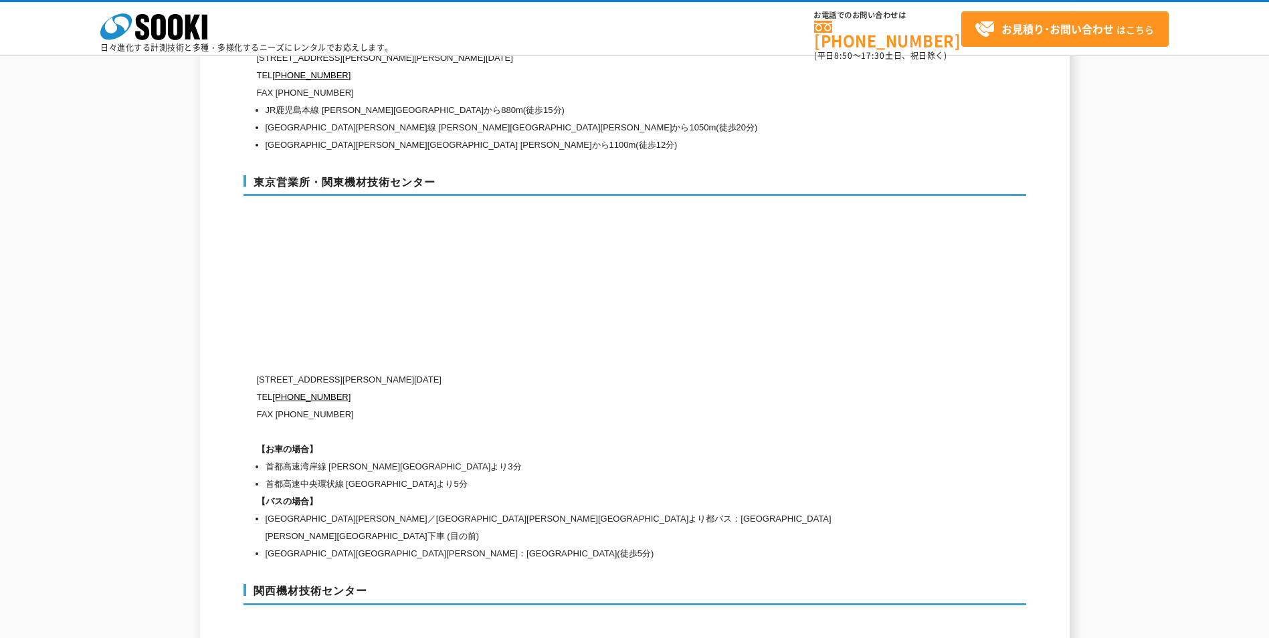 This screenshot has width=1269, height=638. I want to click on span: (平日 ～ 土日、祝日除く), so click(880, 56).